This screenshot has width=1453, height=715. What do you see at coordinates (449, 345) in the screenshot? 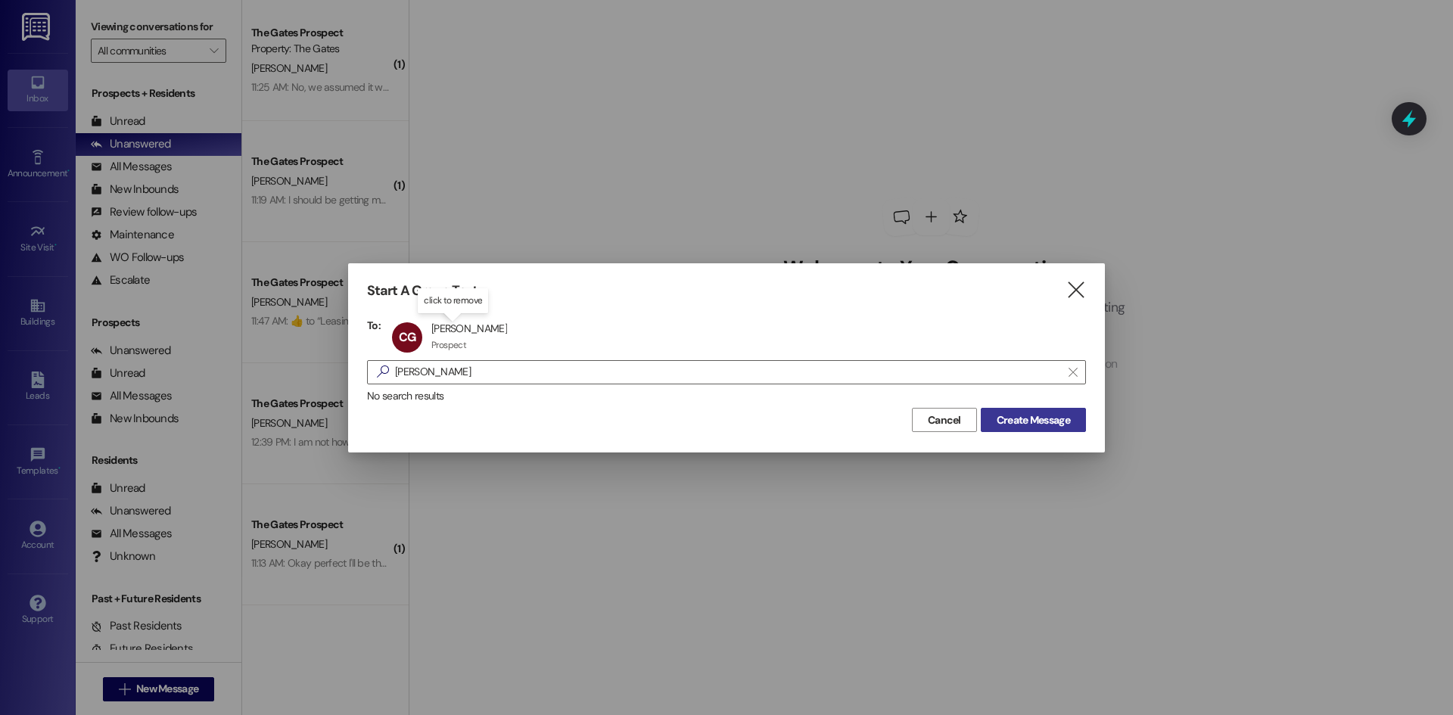
I see `div: Prospect` at bounding box center [449, 345].